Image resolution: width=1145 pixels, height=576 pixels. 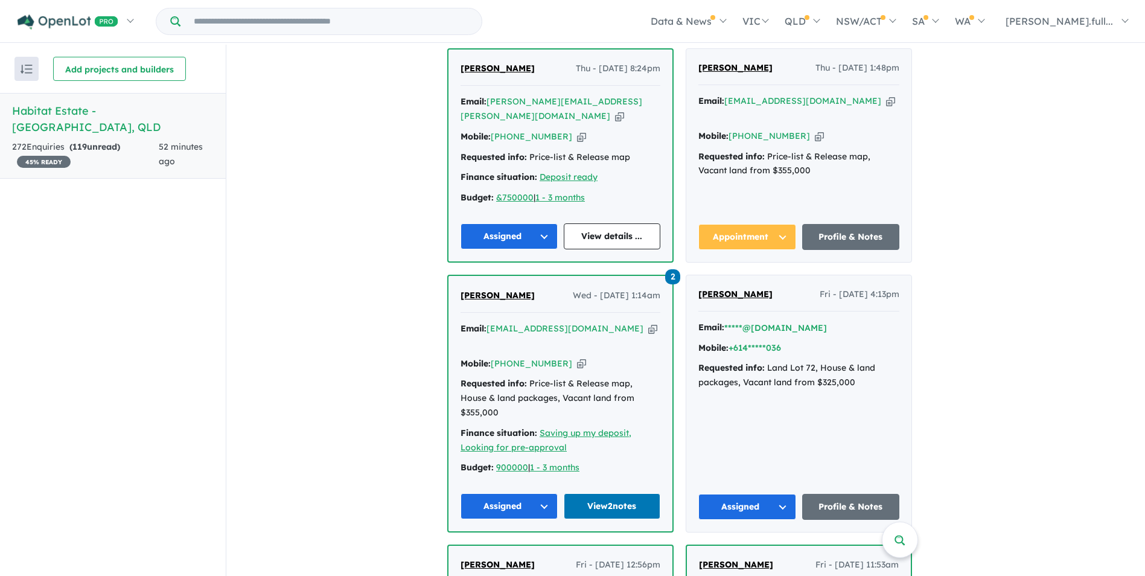 I want to click on span: 45 % READY, so click(x=43, y=162).